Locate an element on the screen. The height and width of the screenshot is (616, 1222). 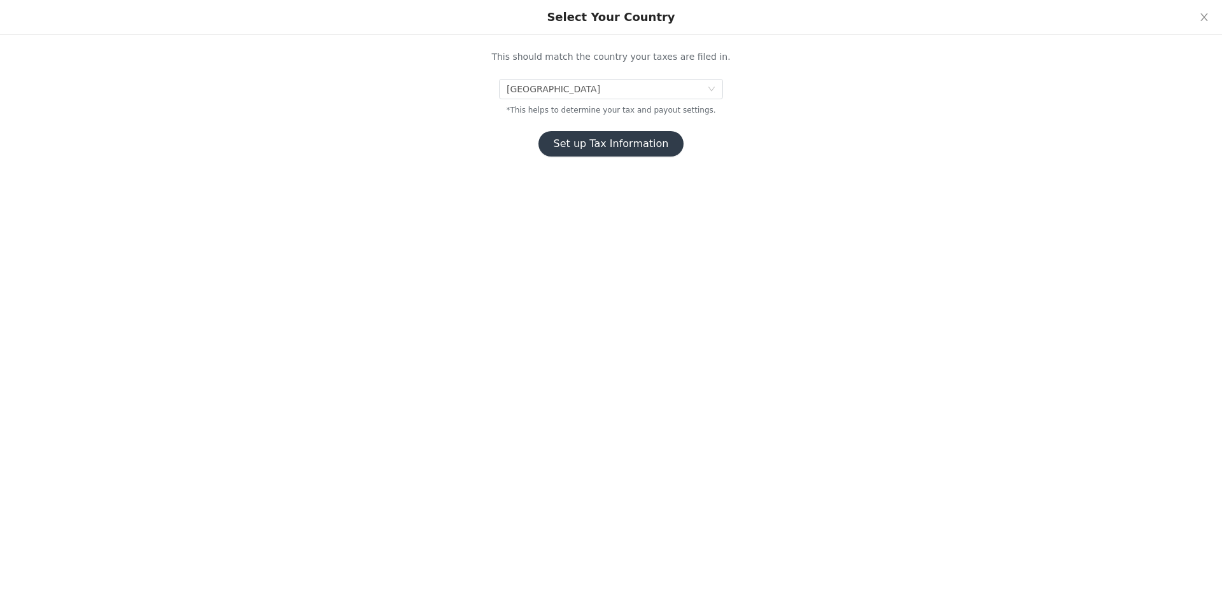
div: United States is located at coordinates (553, 89).